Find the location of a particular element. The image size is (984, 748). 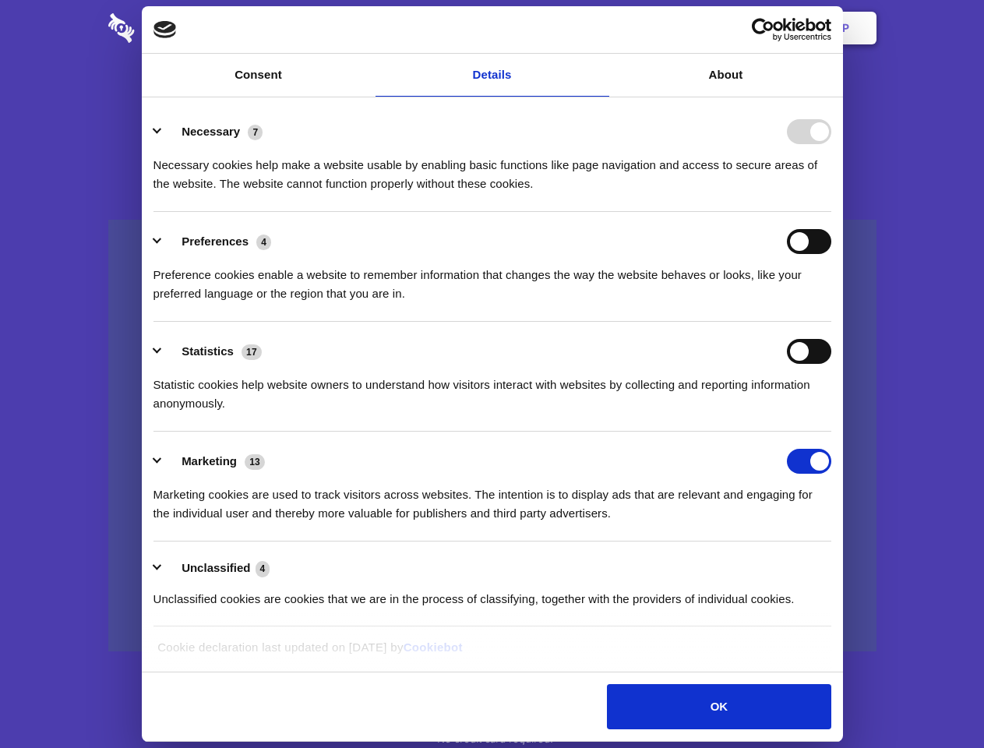

label: Statistics is located at coordinates (207, 351).